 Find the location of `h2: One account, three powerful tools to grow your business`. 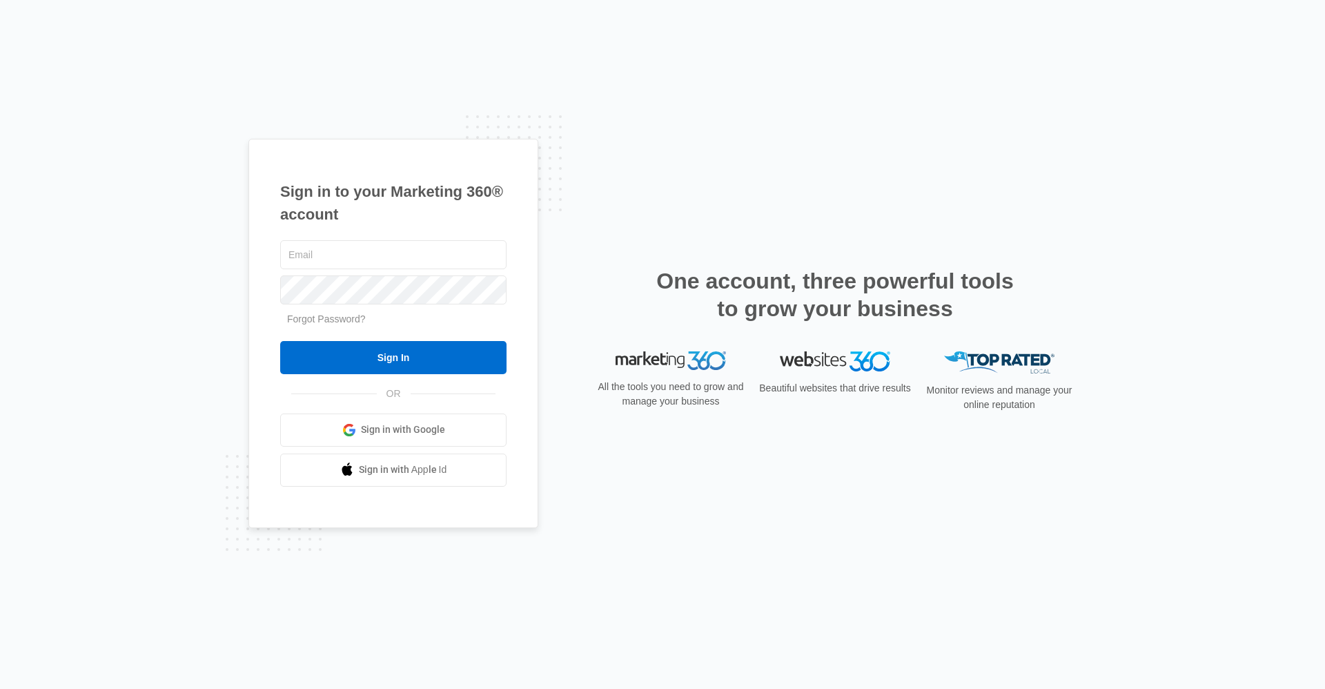

h2: One account, three powerful tools to grow your business is located at coordinates (835, 295).